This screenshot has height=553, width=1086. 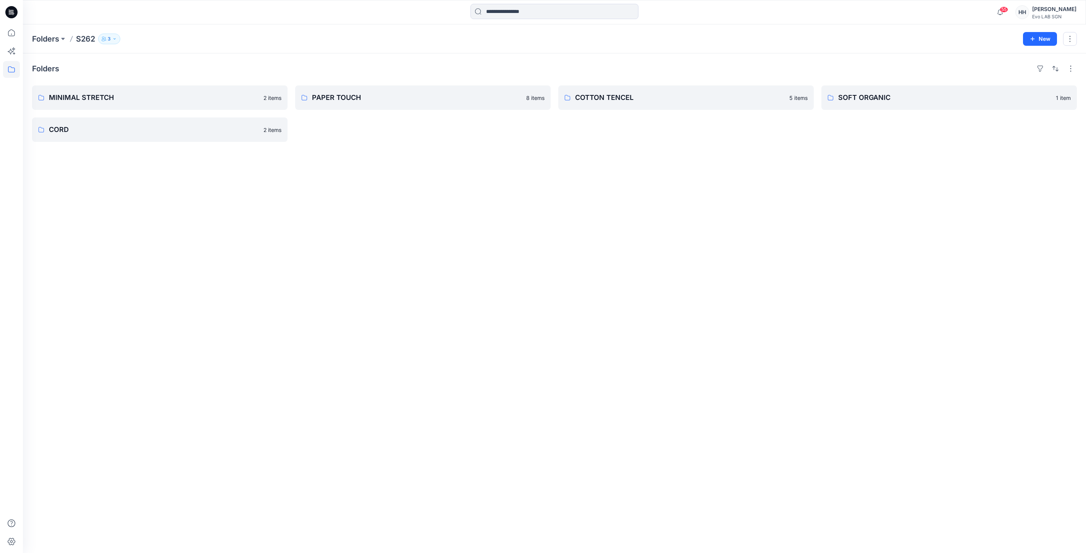 I want to click on p: COTTON TENCEL, so click(x=679, y=98).